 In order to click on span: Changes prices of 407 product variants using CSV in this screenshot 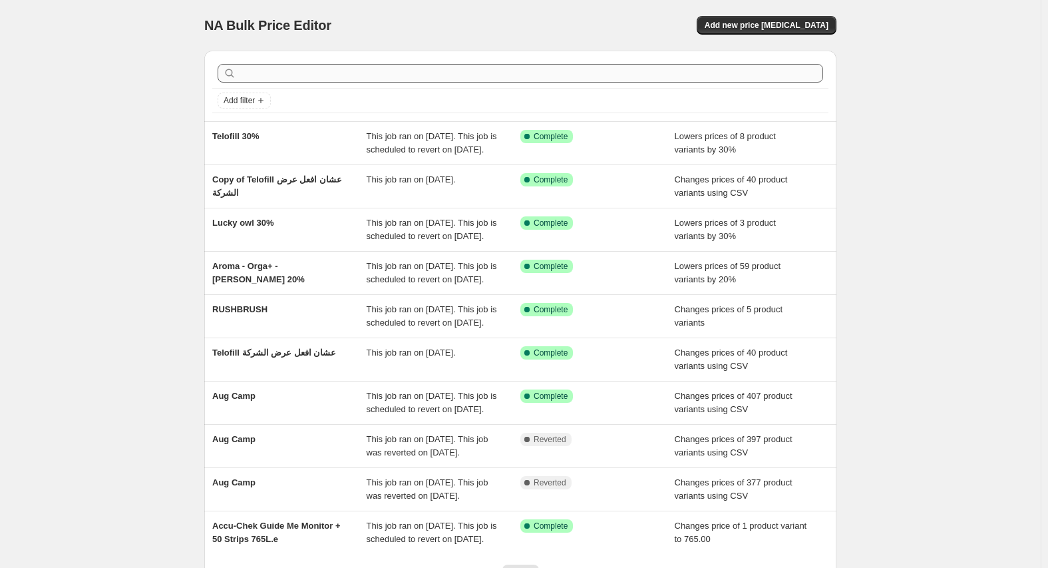, I will do `click(733, 402)`.